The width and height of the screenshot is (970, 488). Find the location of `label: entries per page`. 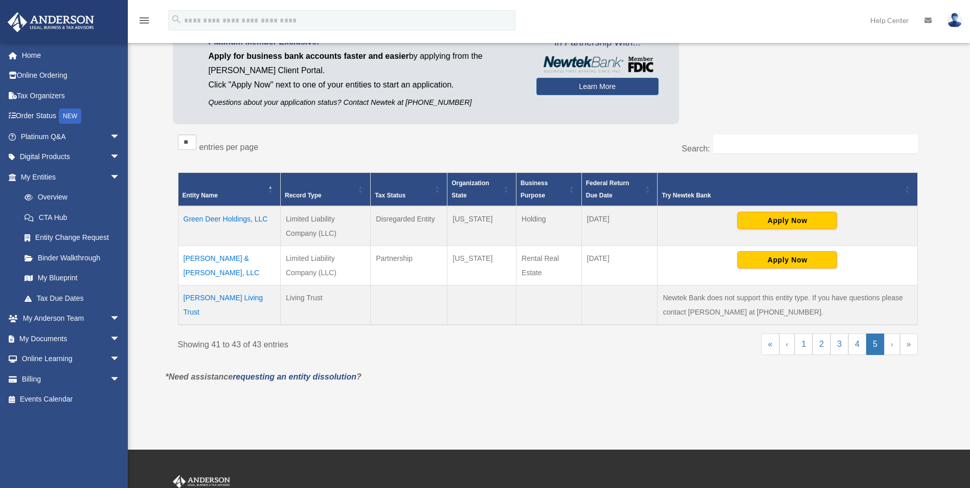

label: entries per page is located at coordinates (229, 147).